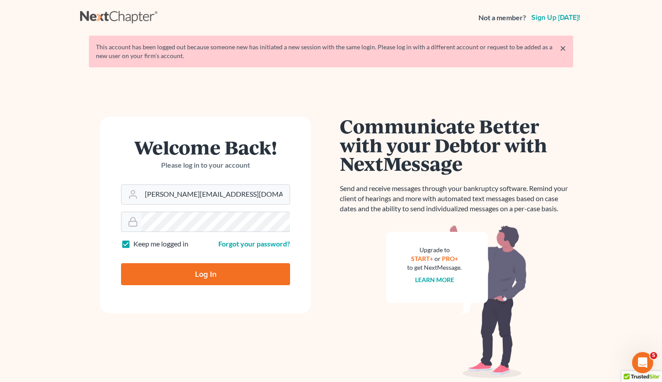 The image size is (662, 382). What do you see at coordinates (254, 244) in the screenshot?
I see `a: Forgot your password?` at bounding box center [254, 244].